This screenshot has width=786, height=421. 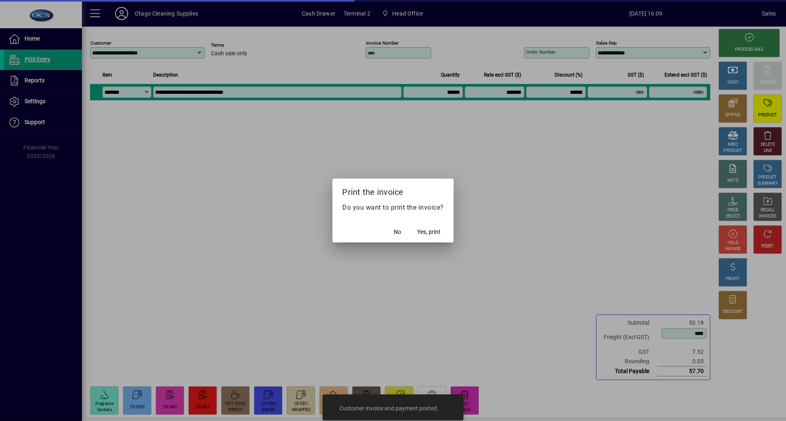 I want to click on span: Yes, print, so click(x=429, y=232).